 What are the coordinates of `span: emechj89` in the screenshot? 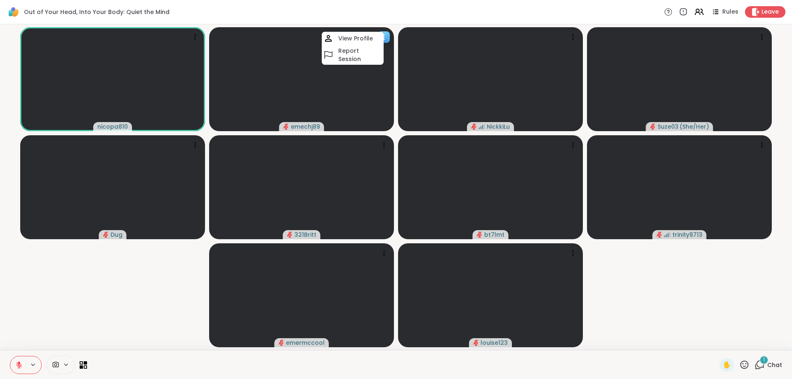 It's located at (305, 127).